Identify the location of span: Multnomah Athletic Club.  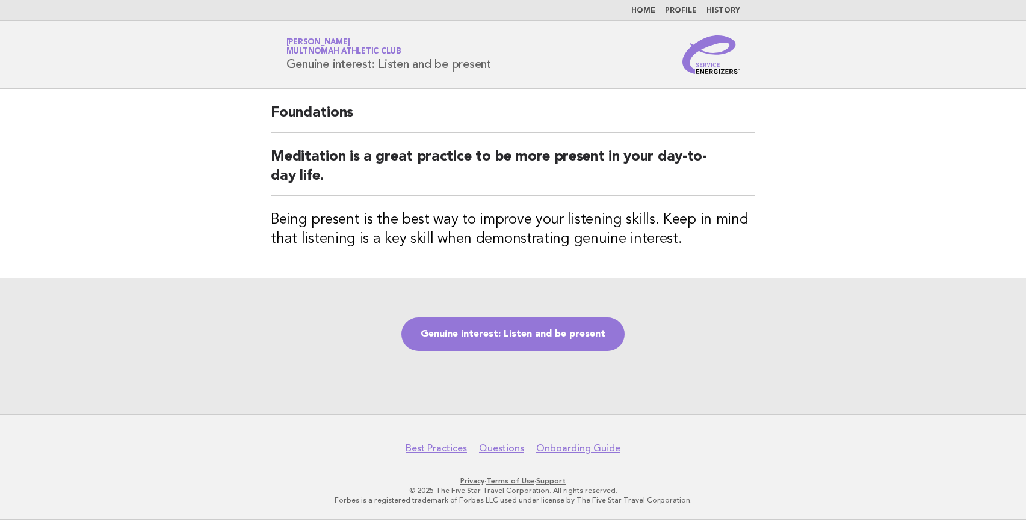
(344, 52).